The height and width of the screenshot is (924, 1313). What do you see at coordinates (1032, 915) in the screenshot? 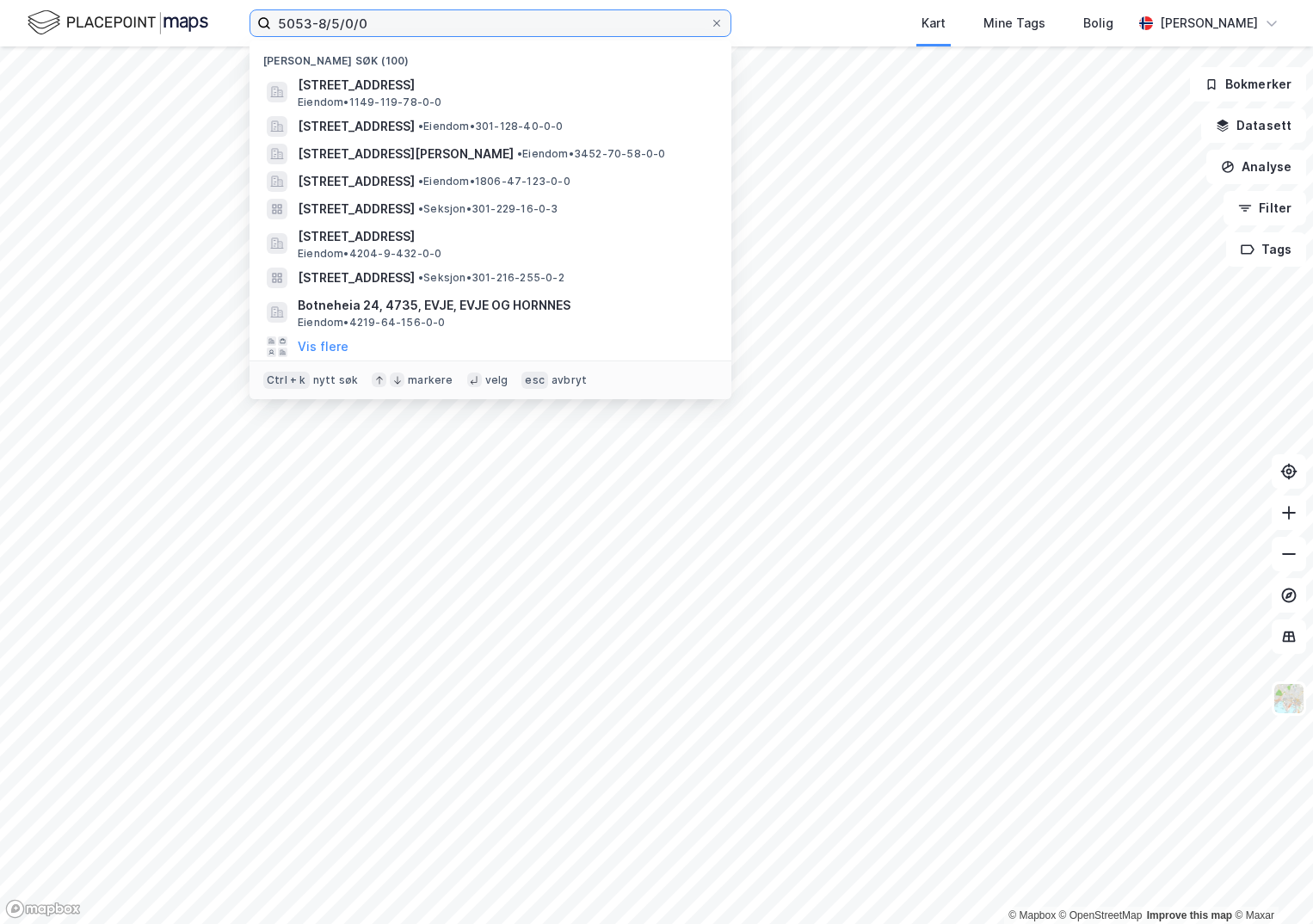
I see `a: Mapbox` at bounding box center [1032, 915].